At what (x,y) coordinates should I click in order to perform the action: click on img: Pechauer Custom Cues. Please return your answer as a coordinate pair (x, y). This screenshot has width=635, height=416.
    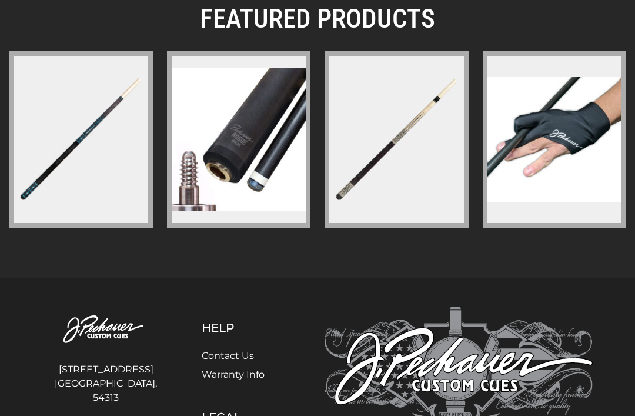
    Looking at the image, I should click on (106, 329).